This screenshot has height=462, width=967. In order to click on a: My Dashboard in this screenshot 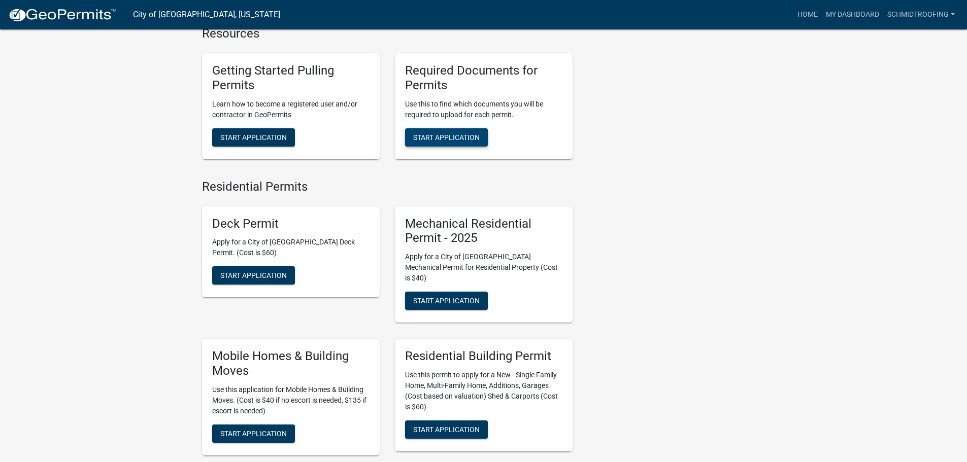, I will do `click(852, 15)`.